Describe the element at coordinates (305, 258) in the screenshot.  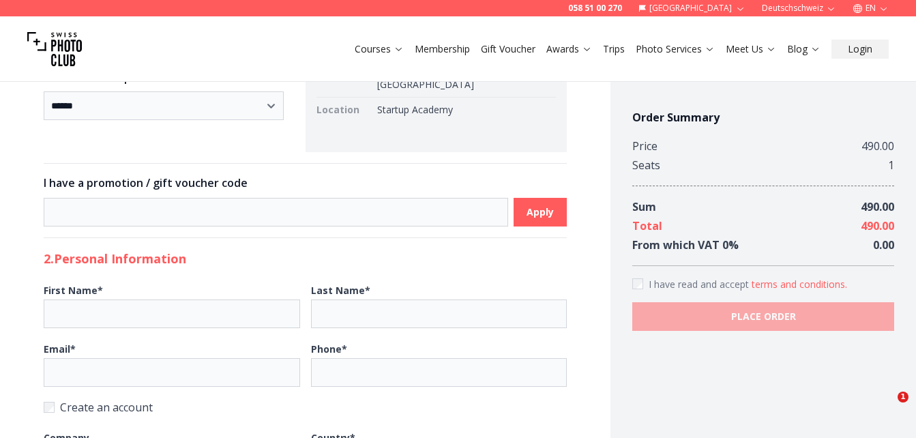
I see `h2: 2. Personal Information` at that location.